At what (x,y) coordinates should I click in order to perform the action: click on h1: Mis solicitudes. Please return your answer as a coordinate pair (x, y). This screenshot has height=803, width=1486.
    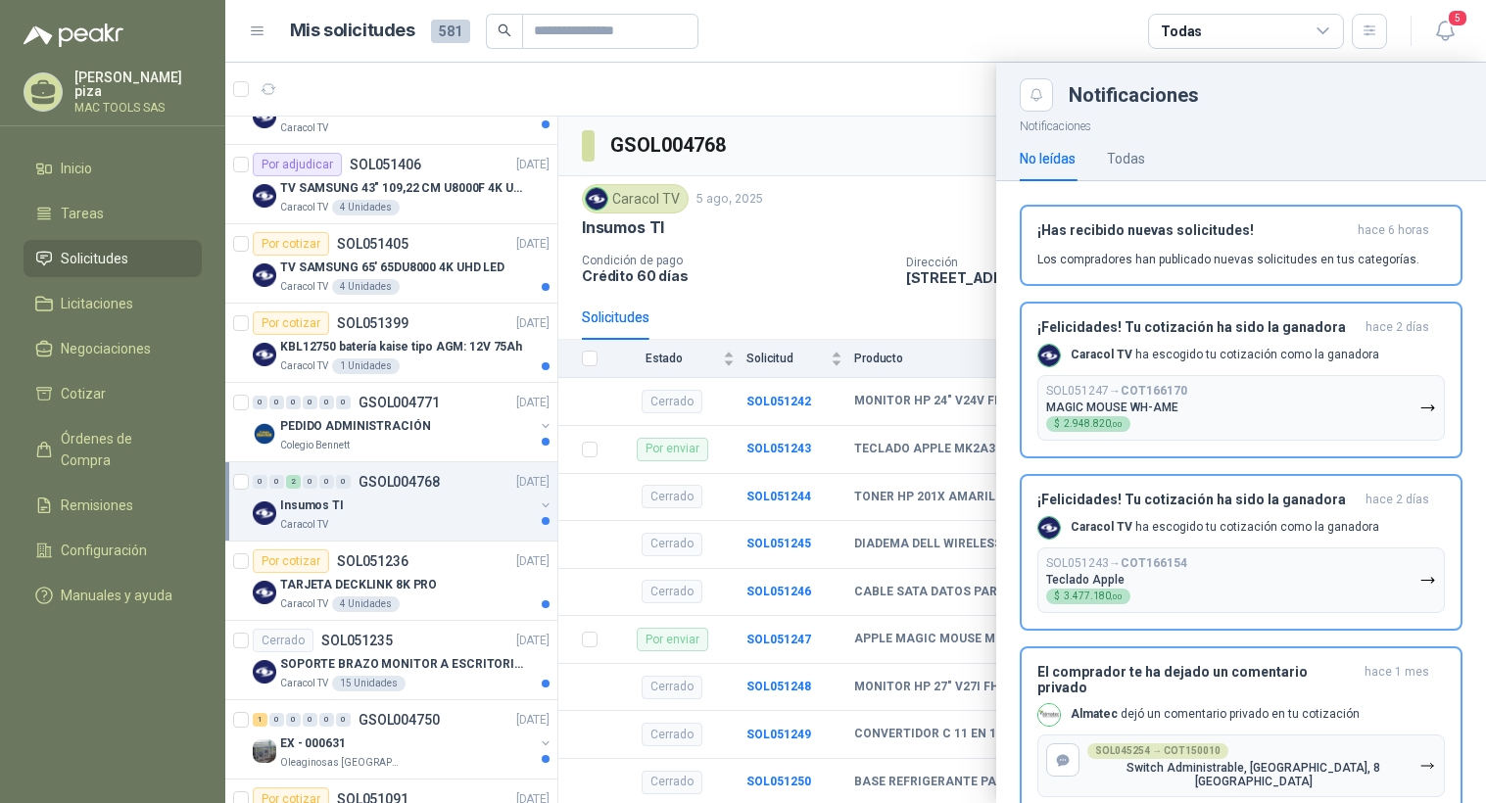
    Looking at the image, I should click on (353, 30).